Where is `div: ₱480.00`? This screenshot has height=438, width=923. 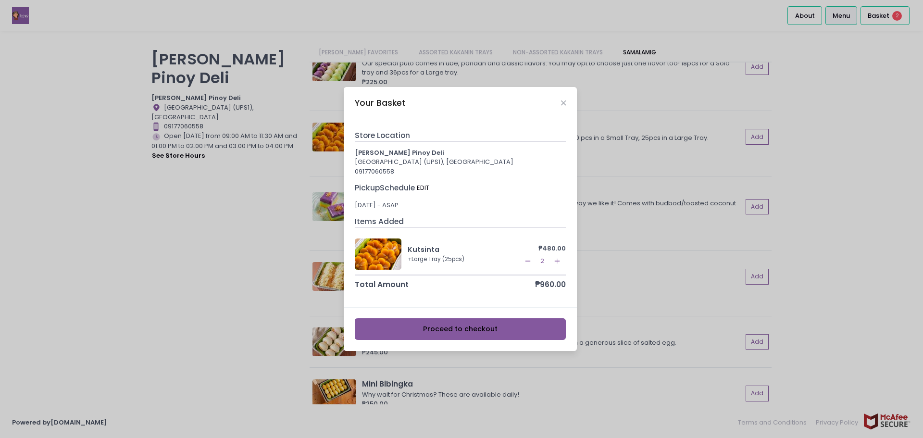
div: ₱480.00 is located at coordinates (544, 248).